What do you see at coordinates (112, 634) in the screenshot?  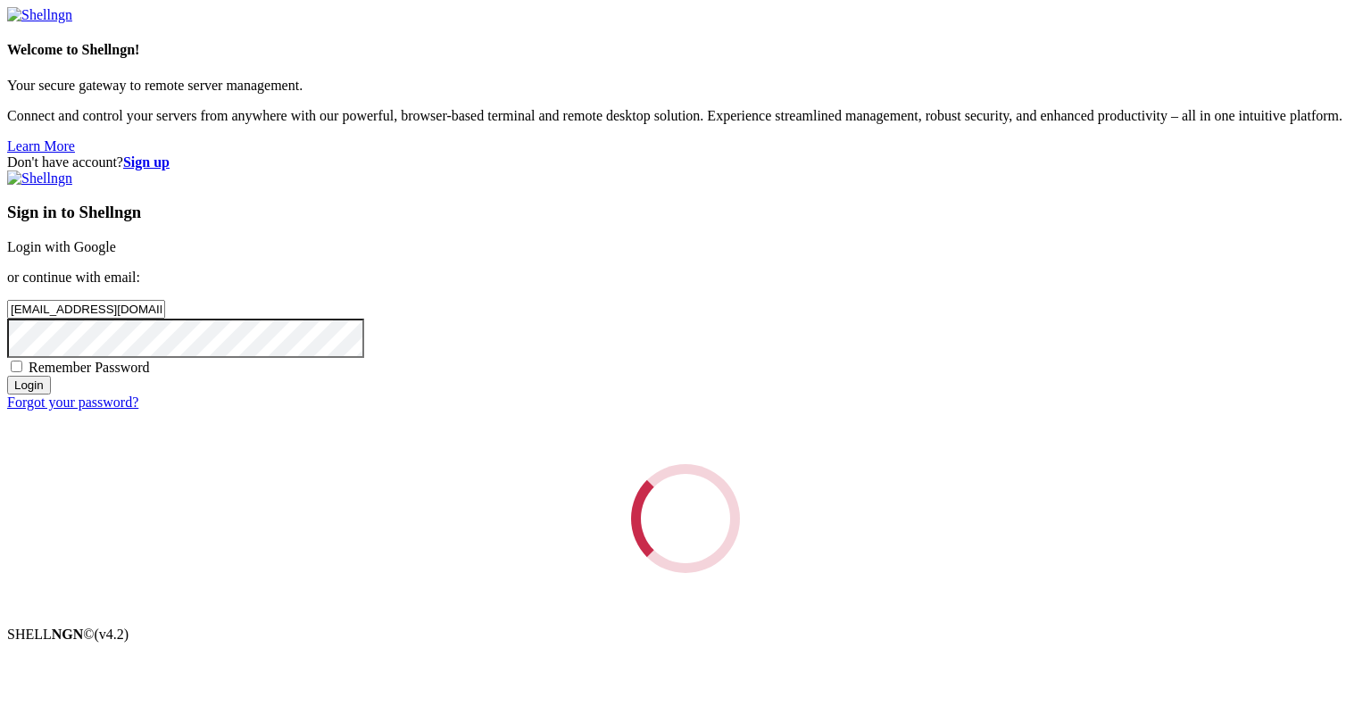 I see `span: 4.2.0` at bounding box center [112, 634].